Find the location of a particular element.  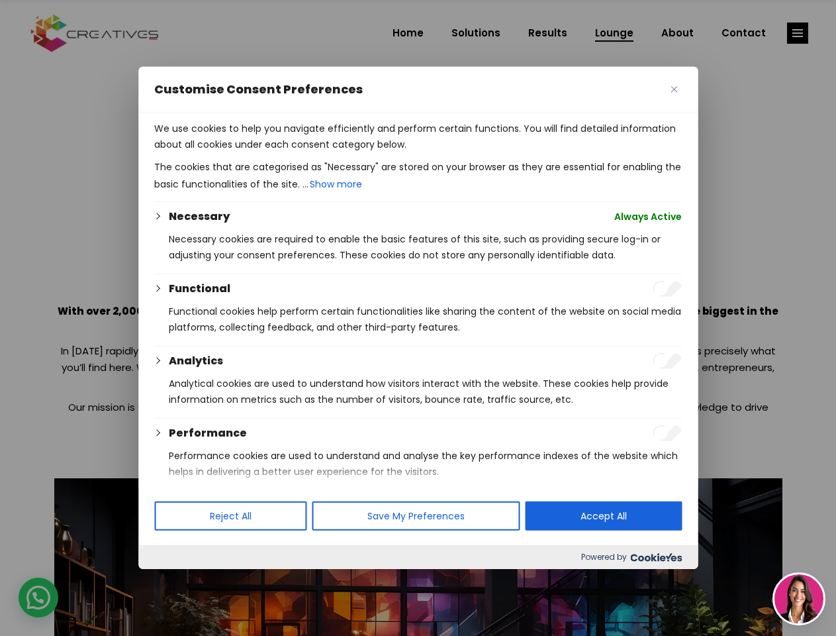

img: Cookieyes logo is located at coordinates (656, 557).